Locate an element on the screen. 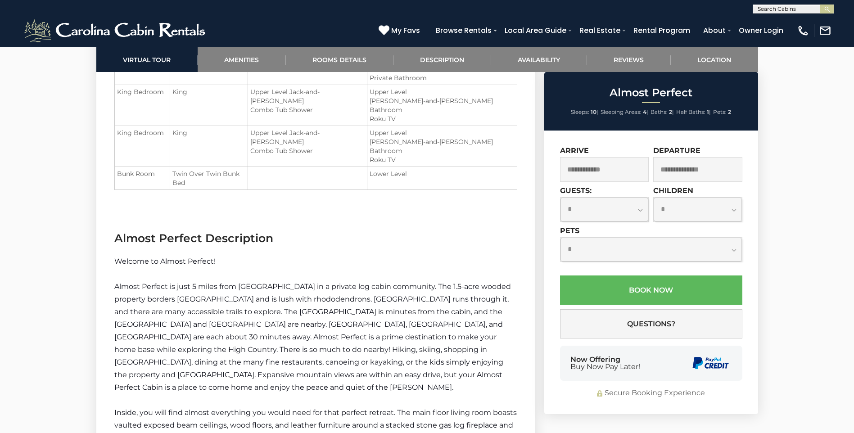 Image resolution: width=854 pixels, height=433 pixels. label: Children is located at coordinates (673, 190).